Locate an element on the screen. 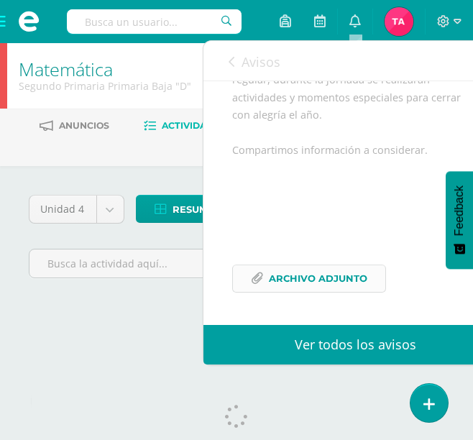 The height and width of the screenshot is (440, 473). span: Resumen de unidad is located at coordinates (228, 209).